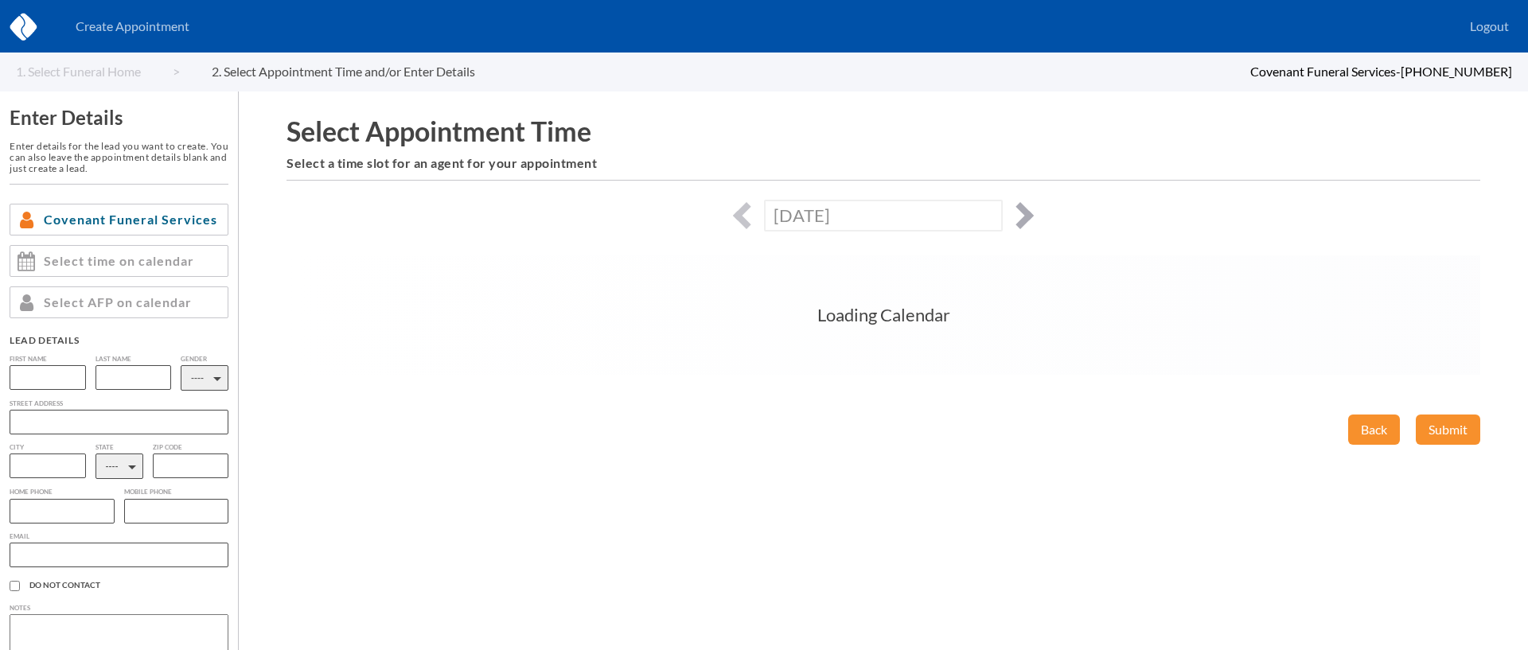  What do you see at coordinates (883, 131) in the screenshot?
I see `h1: Select Appointment Time` at bounding box center [883, 131].